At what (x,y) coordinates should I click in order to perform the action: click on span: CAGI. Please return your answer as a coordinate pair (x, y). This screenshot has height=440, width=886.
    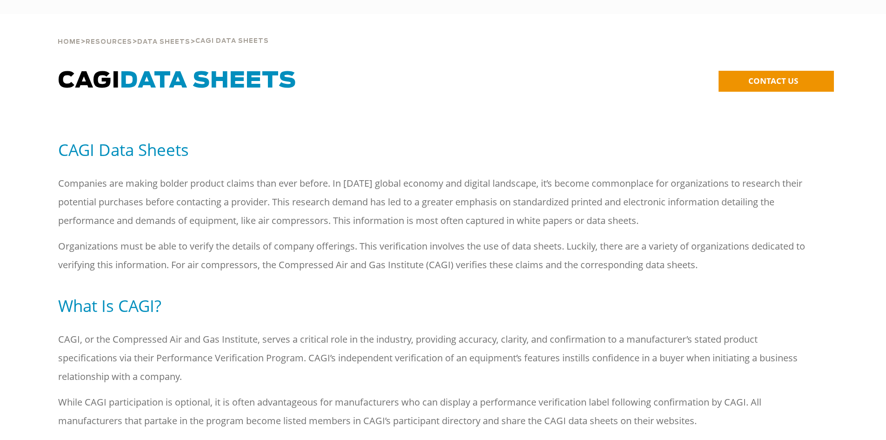
    Looking at the image, I should click on (177, 81).